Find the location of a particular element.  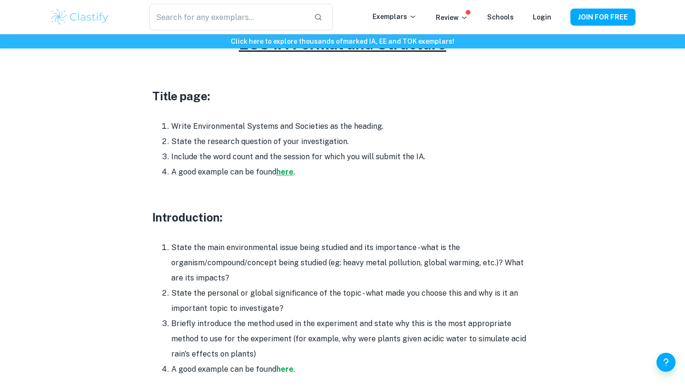

h3: Title page: is located at coordinates (342, 96).